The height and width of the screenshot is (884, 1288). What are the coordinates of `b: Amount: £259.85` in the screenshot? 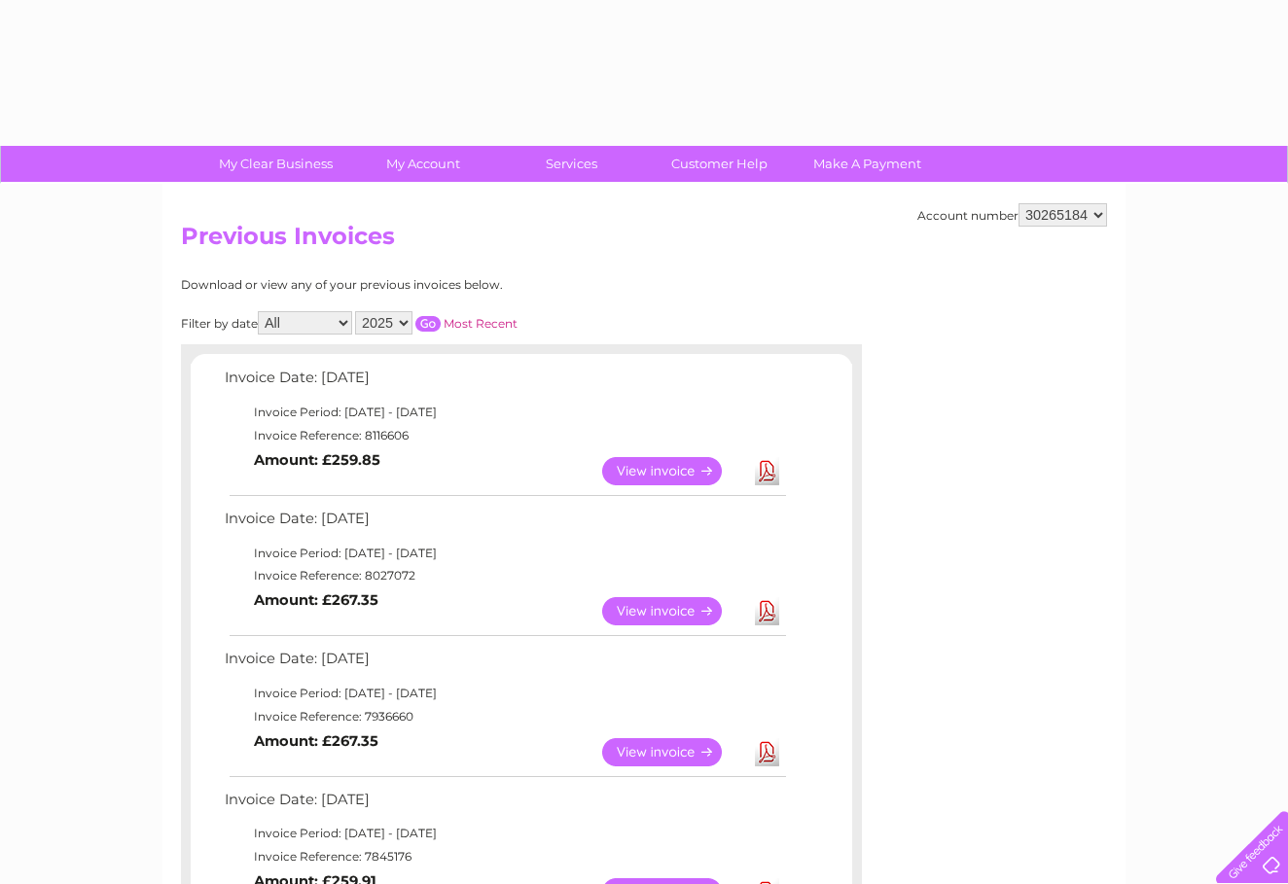 It's located at (317, 460).